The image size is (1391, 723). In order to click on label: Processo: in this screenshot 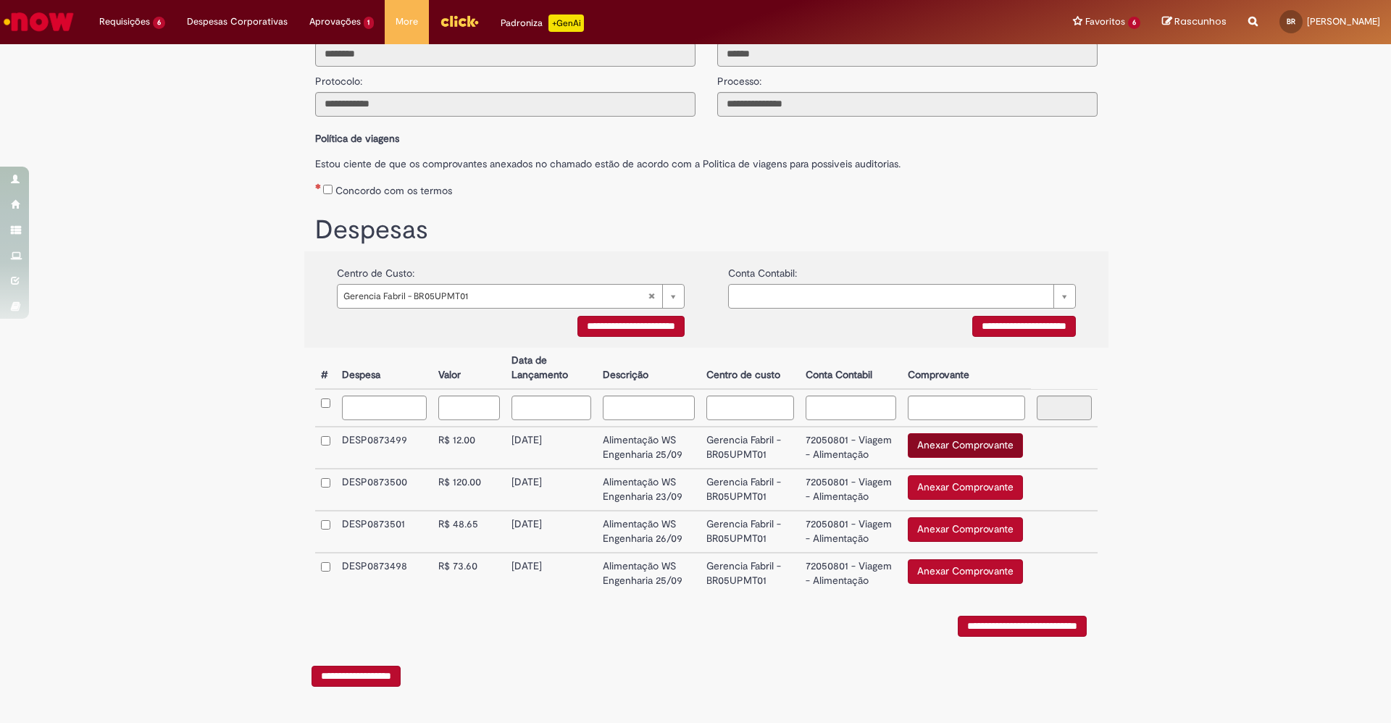, I will do `click(739, 78)`.